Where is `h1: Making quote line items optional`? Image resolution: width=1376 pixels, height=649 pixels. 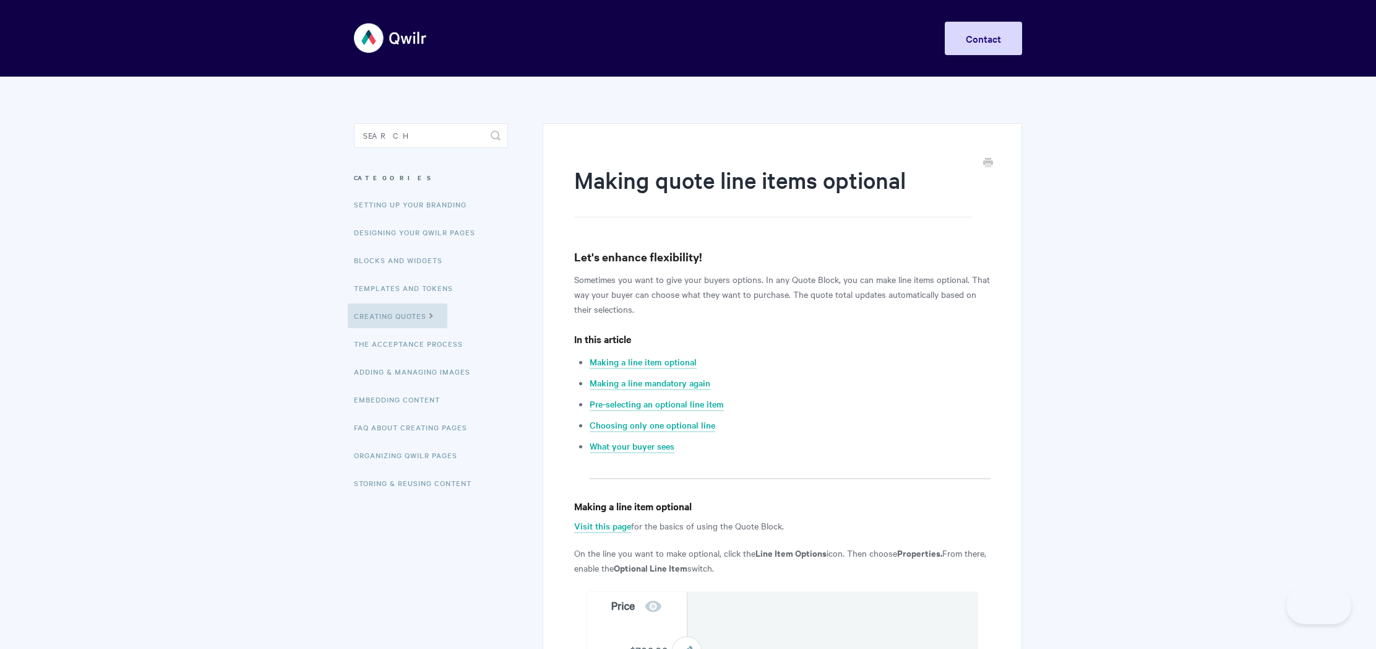
h1: Making quote line items optional is located at coordinates (773, 191).